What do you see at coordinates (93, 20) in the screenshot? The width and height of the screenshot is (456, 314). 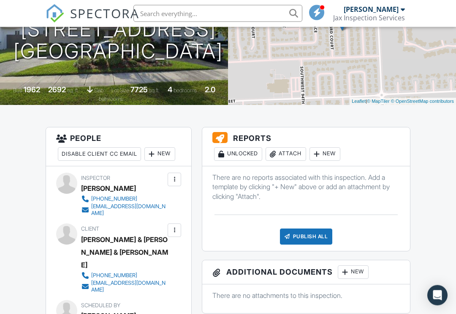 I see `a: SPECTORA` at bounding box center [93, 20].